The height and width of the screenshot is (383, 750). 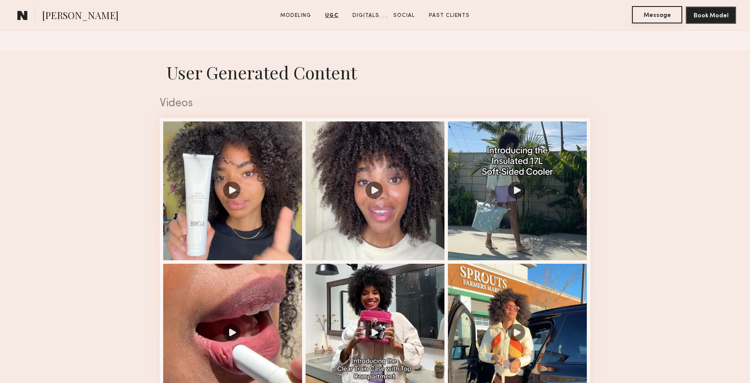 I want to click on a: Digitals, so click(x=366, y=16).